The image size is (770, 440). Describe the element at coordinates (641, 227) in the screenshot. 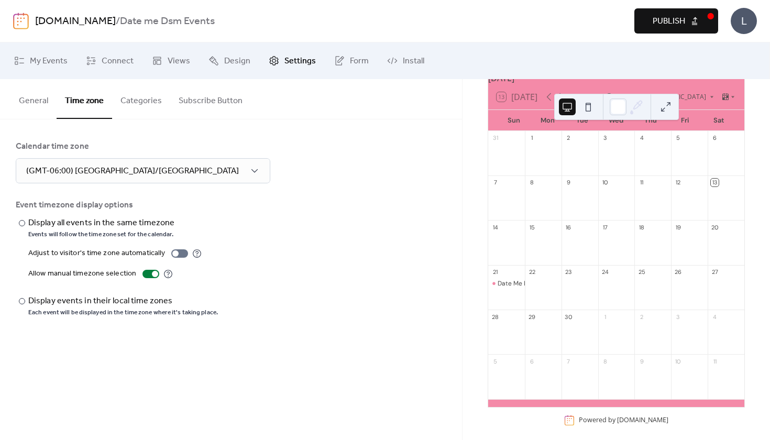

I see `div: 18` at that location.